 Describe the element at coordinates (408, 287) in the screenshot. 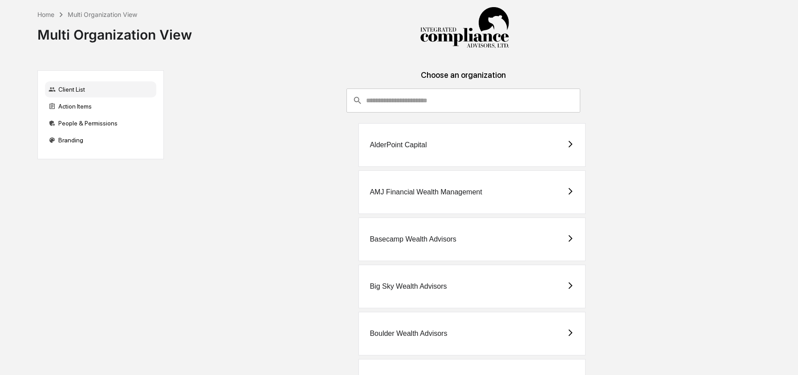

I see `div: Big Sky Wealth Advisors` at that location.